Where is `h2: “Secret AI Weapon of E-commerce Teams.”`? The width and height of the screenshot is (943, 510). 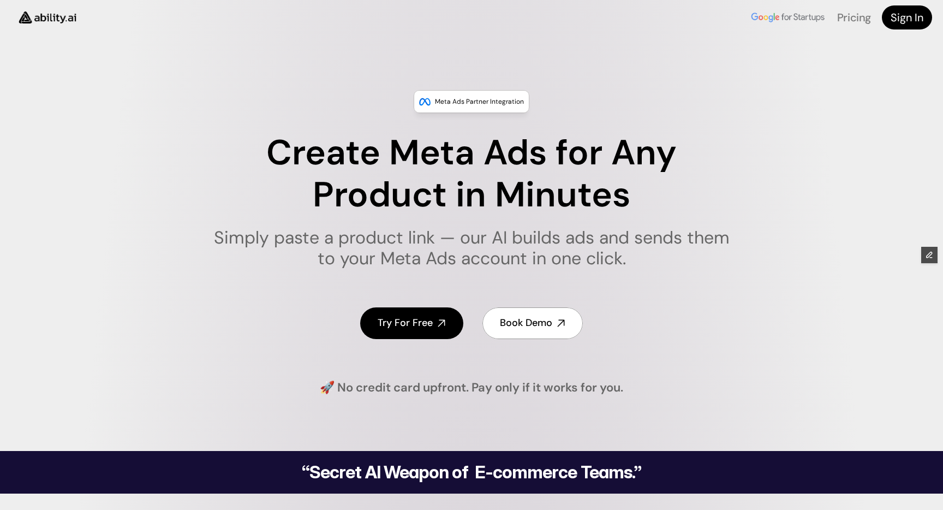 h2: “Secret AI Weapon of E-commerce Teams.” is located at coordinates (471, 472).